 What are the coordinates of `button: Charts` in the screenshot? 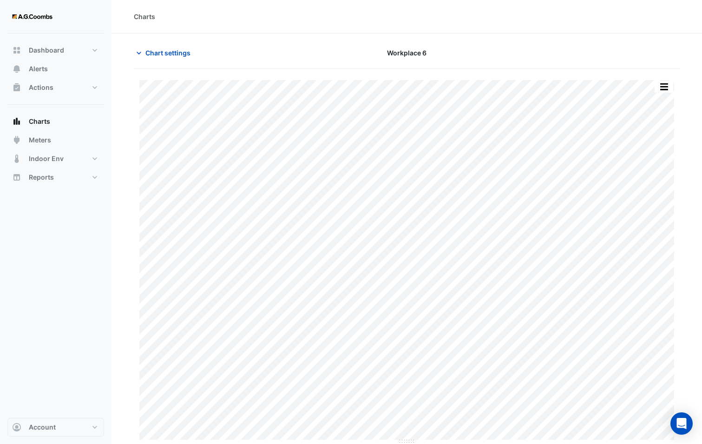 It's located at (56, 121).